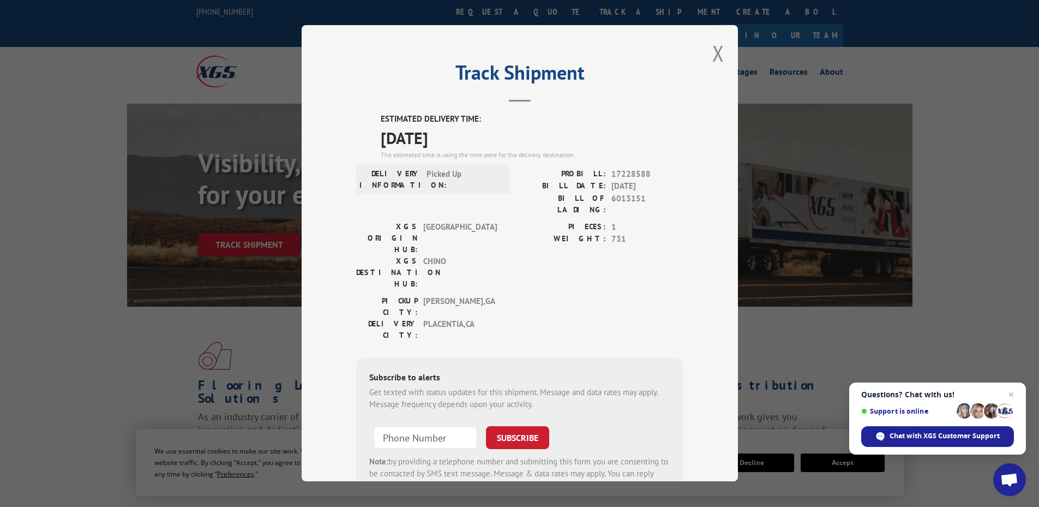 This screenshot has height=507, width=1039. I want to click on div: Get texted with status updates for this shipment. Message and data rates may apply. Message frequ..., so click(520, 398).